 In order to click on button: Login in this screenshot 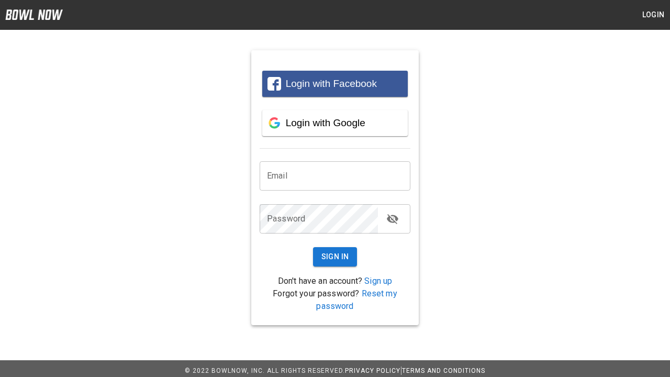, I will do `click(653, 15)`.